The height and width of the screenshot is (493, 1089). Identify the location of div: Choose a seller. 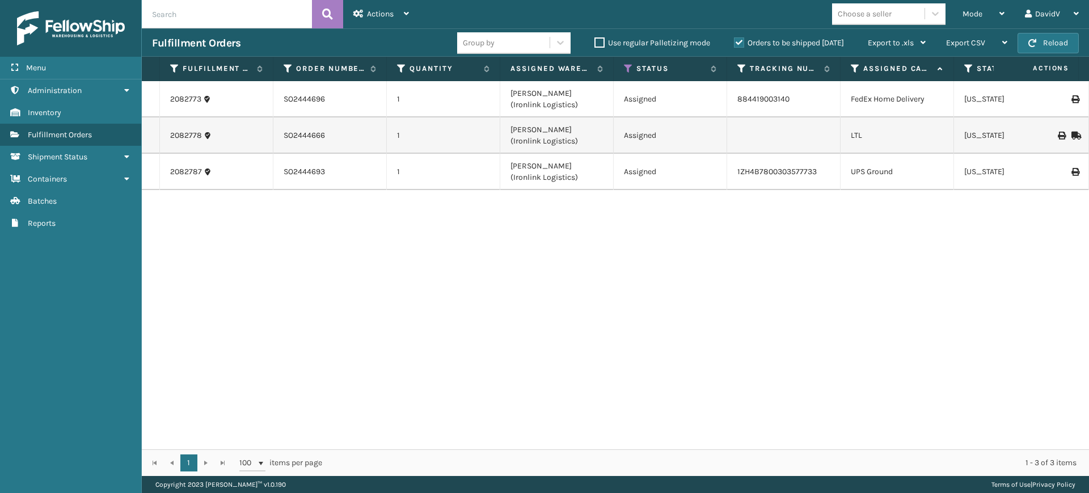
(864, 14).